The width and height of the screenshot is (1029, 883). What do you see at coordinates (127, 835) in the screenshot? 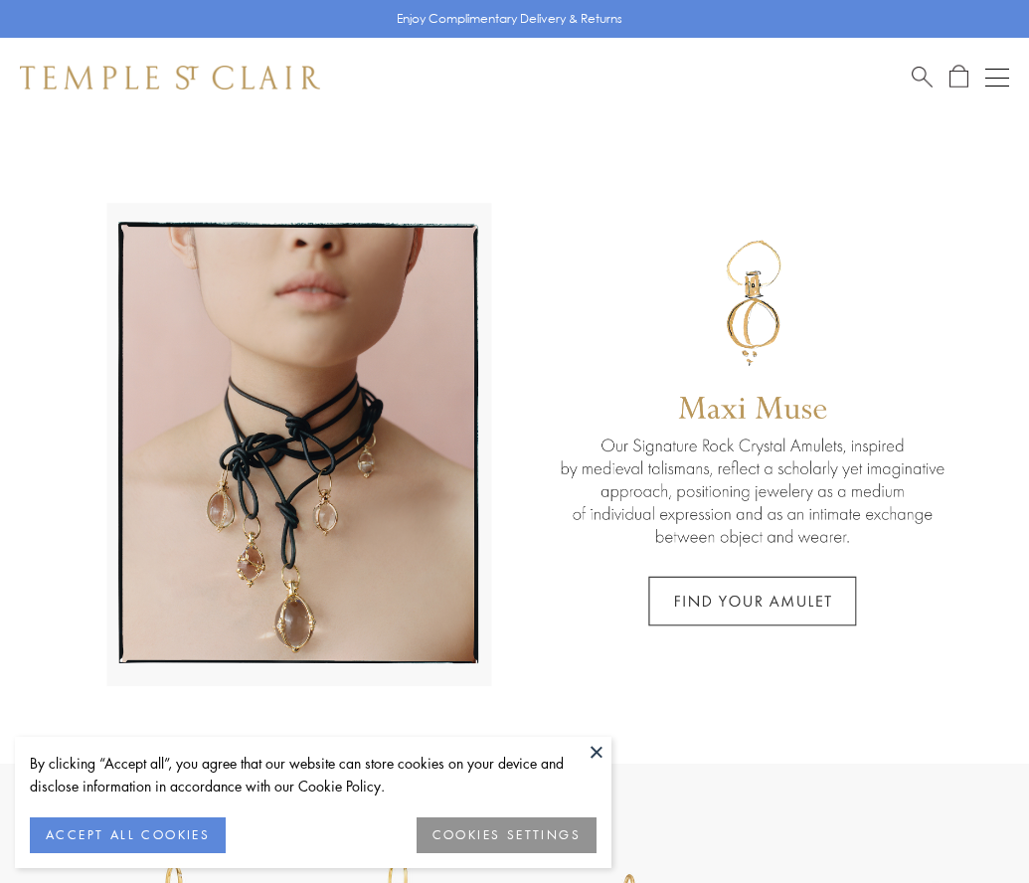
I see `button: ACCEPT ALL COOKIES` at bounding box center [127, 835].